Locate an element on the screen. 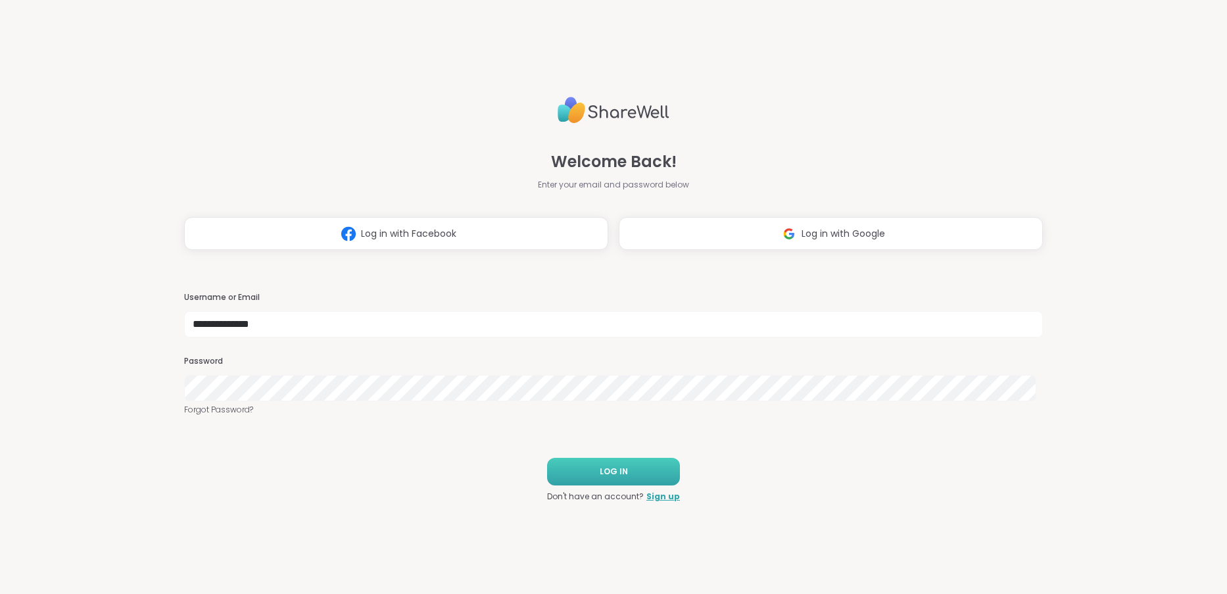 The height and width of the screenshot is (594, 1227). h3: Username or Email is located at coordinates (613, 297).